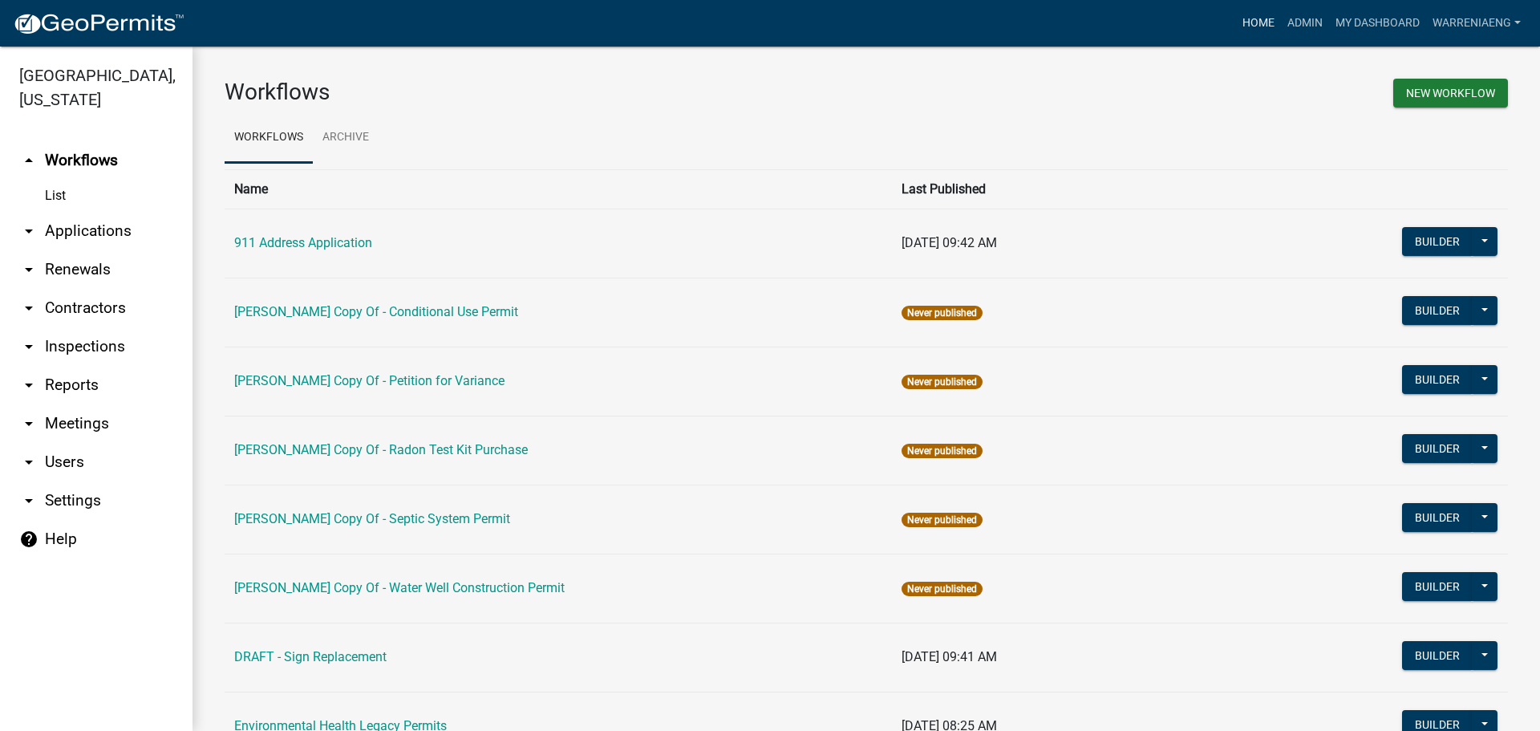 The width and height of the screenshot is (1540, 731). What do you see at coordinates (539, 92) in the screenshot?
I see `h3: Workflows` at bounding box center [539, 92].